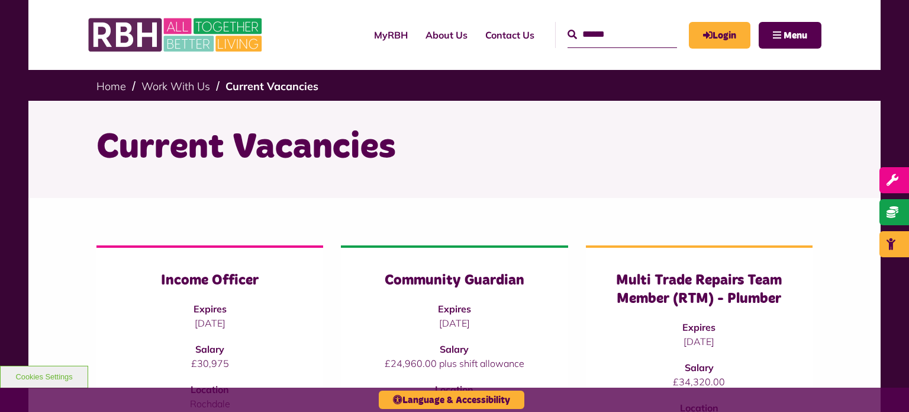 This screenshot has height=412, width=909. What do you see at coordinates (272, 86) in the screenshot?
I see `a: Current Vacancies` at bounding box center [272, 86].